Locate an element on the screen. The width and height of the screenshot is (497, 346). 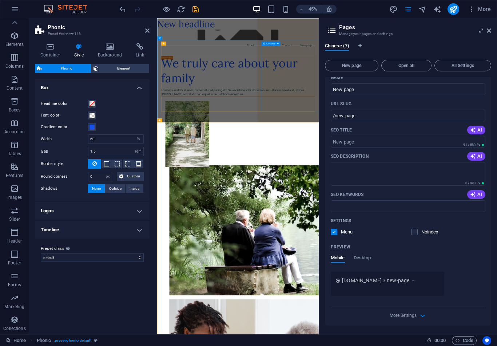
nav: breadcrumb is located at coordinates (67, 340).